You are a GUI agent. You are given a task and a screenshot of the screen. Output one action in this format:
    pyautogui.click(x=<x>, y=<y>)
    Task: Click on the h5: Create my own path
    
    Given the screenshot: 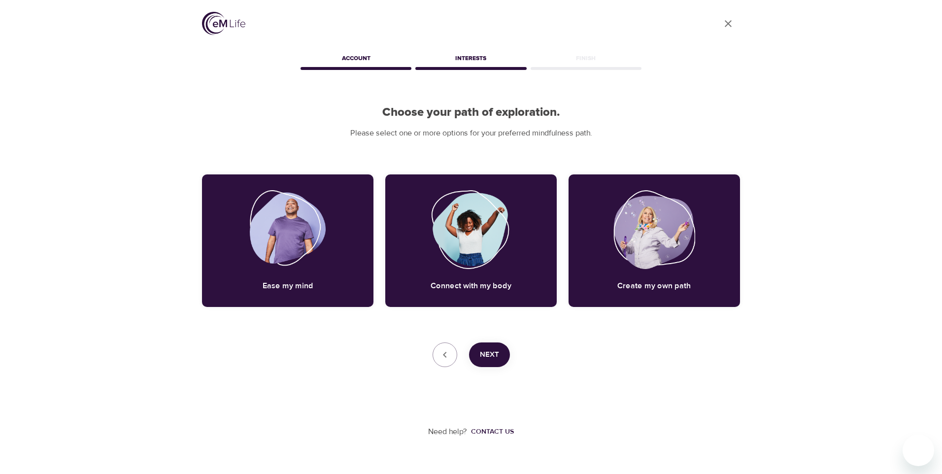 What is the action you would take?
    pyautogui.click(x=654, y=286)
    